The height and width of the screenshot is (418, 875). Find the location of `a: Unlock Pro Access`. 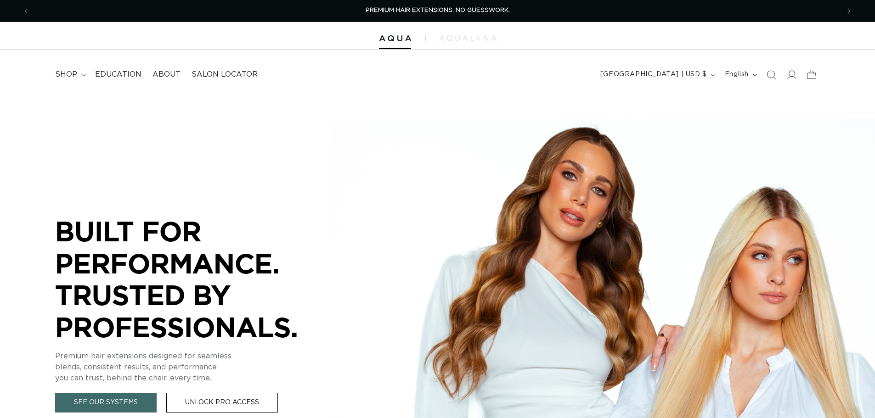

a: Unlock Pro Access is located at coordinates (222, 403).